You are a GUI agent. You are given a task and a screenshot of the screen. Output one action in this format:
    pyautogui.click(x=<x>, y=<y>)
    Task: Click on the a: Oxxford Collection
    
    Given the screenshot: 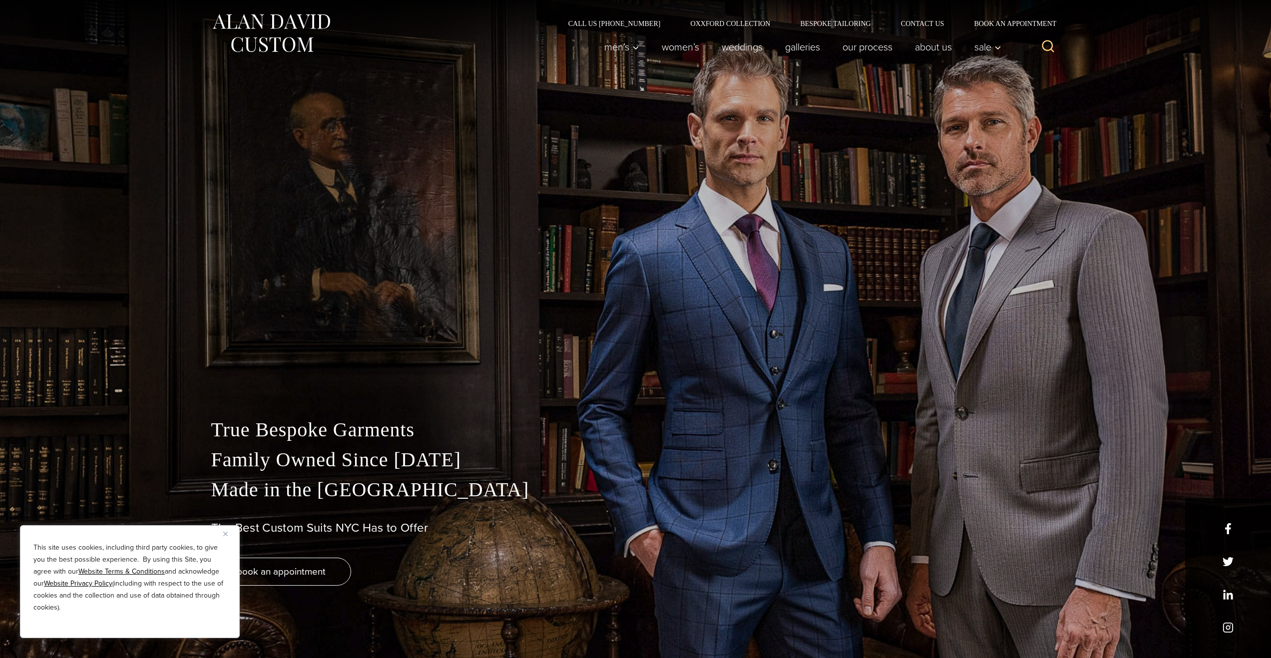 What is the action you would take?
    pyautogui.click(x=730, y=23)
    